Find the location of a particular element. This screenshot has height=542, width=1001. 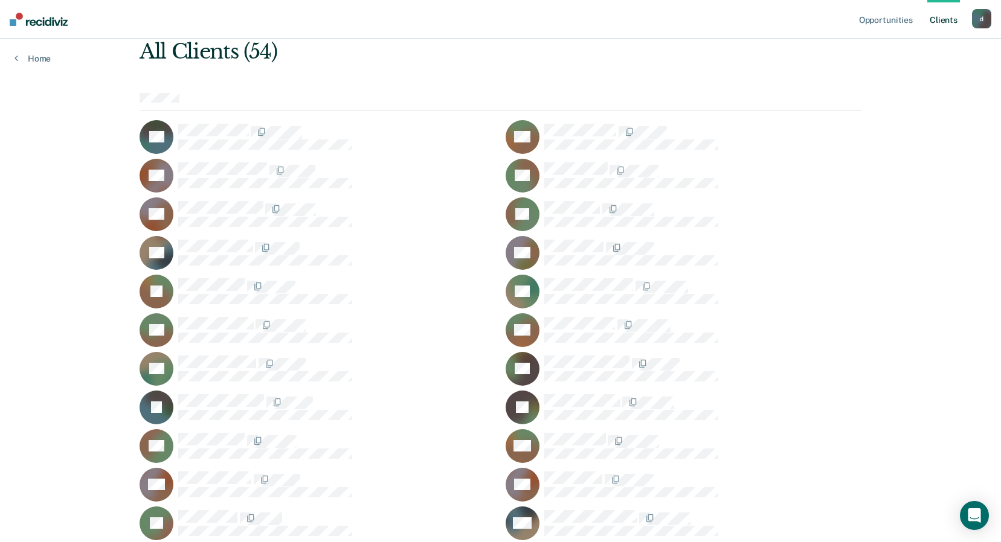

img: Recidiviz is located at coordinates (39, 19).